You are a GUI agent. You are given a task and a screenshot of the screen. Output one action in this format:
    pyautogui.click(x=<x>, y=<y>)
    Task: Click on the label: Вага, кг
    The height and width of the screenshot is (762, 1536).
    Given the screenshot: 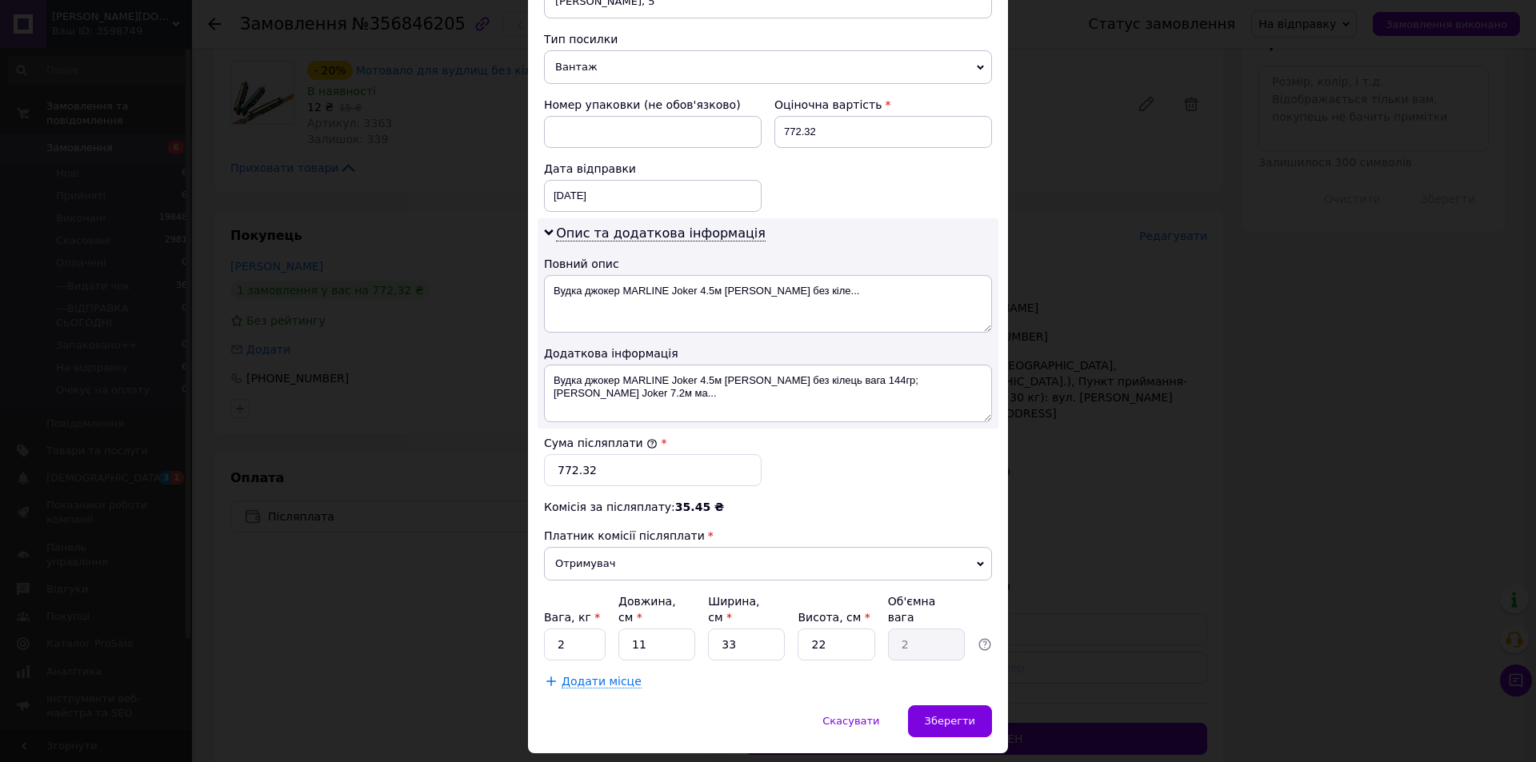 What is the action you would take?
    pyautogui.click(x=572, y=617)
    